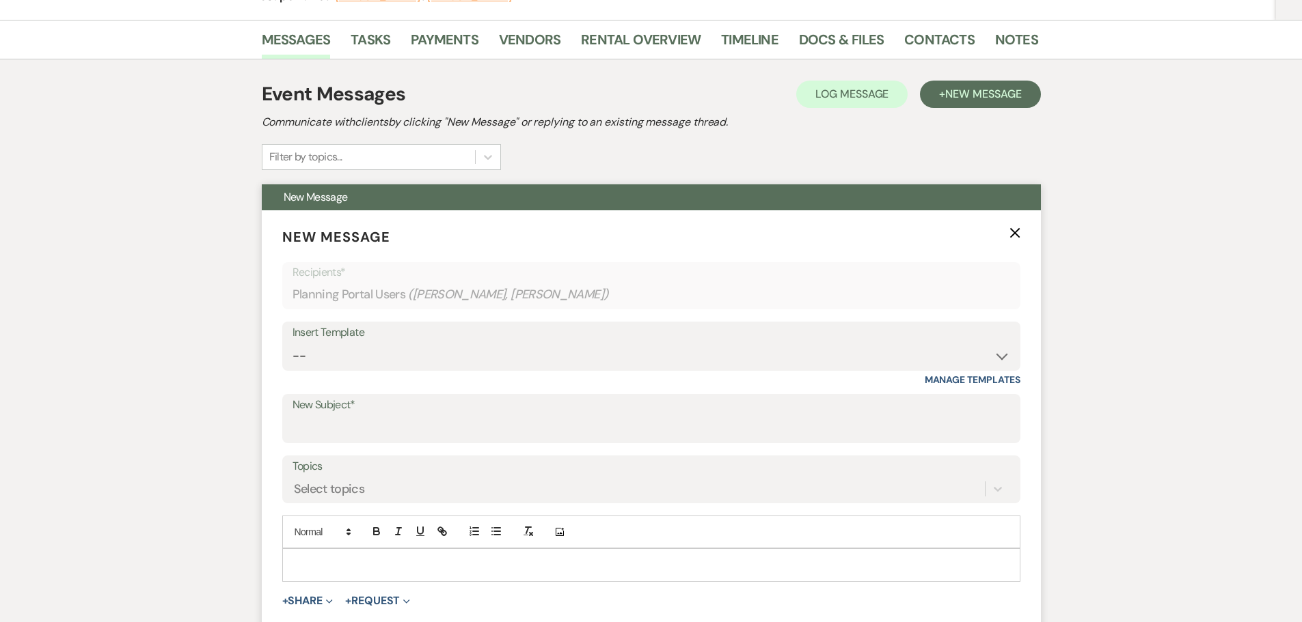 The image size is (1302, 622). Describe the element at coordinates (333, 94) in the screenshot. I see `h1: Event Messages` at that location.